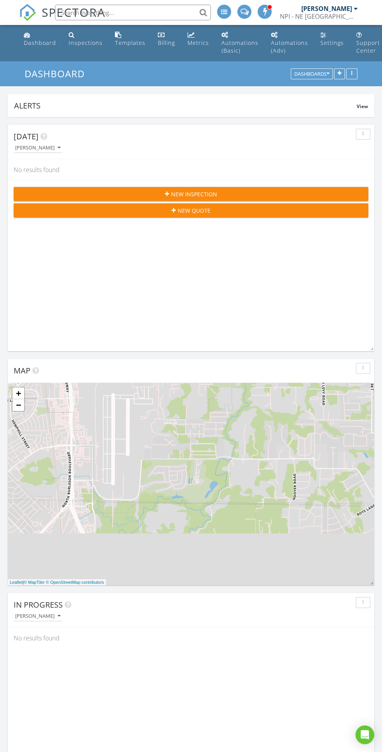  What do you see at coordinates (198, 39) in the screenshot?
I see `a: Metrics` at bounding box center [198, 39].